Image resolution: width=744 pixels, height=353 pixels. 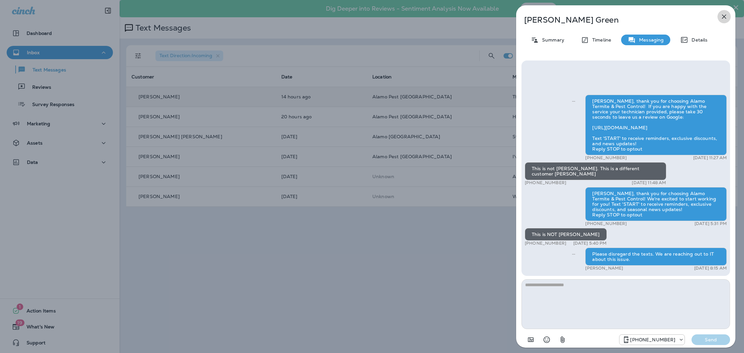 I want to click on p: Messaging, so click(x=650, y=40).